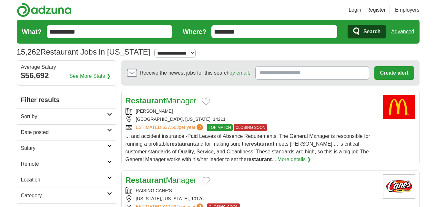 This screenshot has height=207, width=436. I want to click on button: Search, so click(367, 32).